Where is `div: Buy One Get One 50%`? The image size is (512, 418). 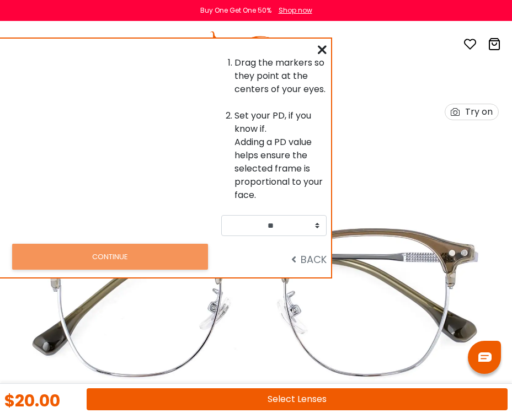 div: Buy One Get One 50% is located at coordinates (235, 10).